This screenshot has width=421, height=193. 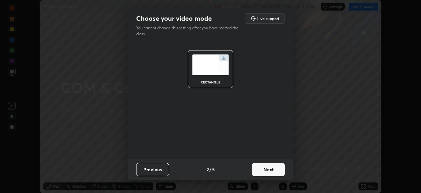 What do you see at coordinates (211, 82) in the screenshot?
I see `div: rectangle` at bounding box center [211, 82].